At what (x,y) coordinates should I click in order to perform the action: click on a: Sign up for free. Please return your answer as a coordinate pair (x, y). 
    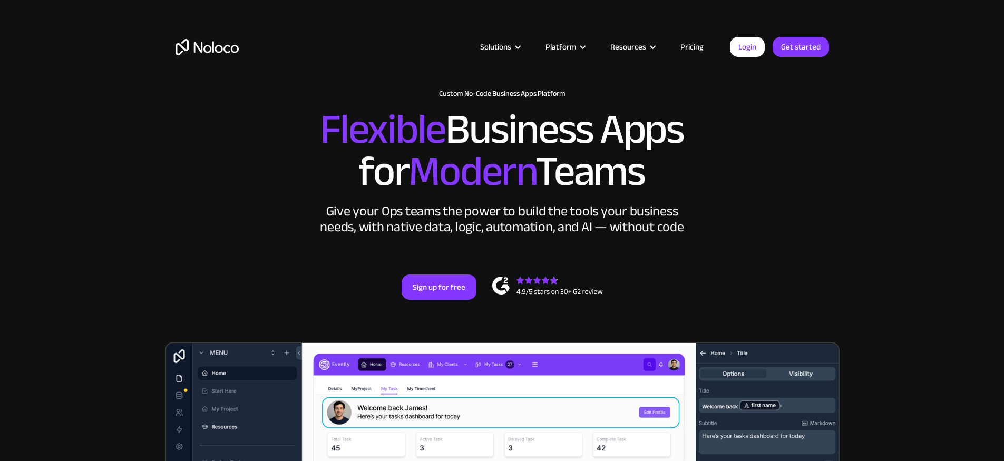
    Looking at the image, I should click on (439, 287).